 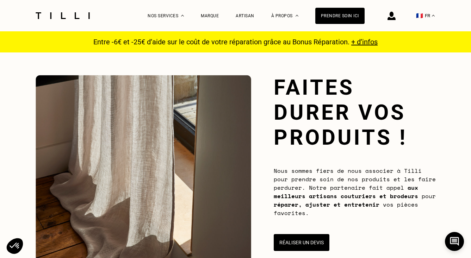 I want to click on div: Marque, so click(x=210, y=16).